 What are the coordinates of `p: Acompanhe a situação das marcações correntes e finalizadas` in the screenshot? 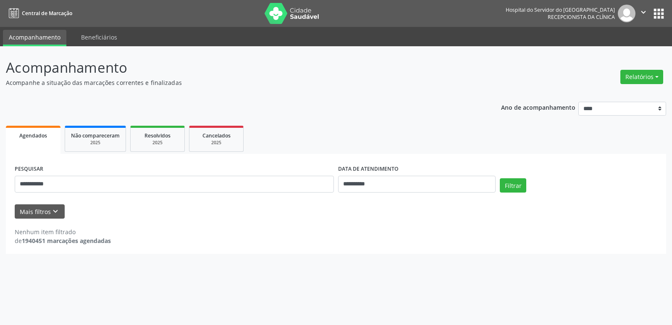 It's located at (237, 82).